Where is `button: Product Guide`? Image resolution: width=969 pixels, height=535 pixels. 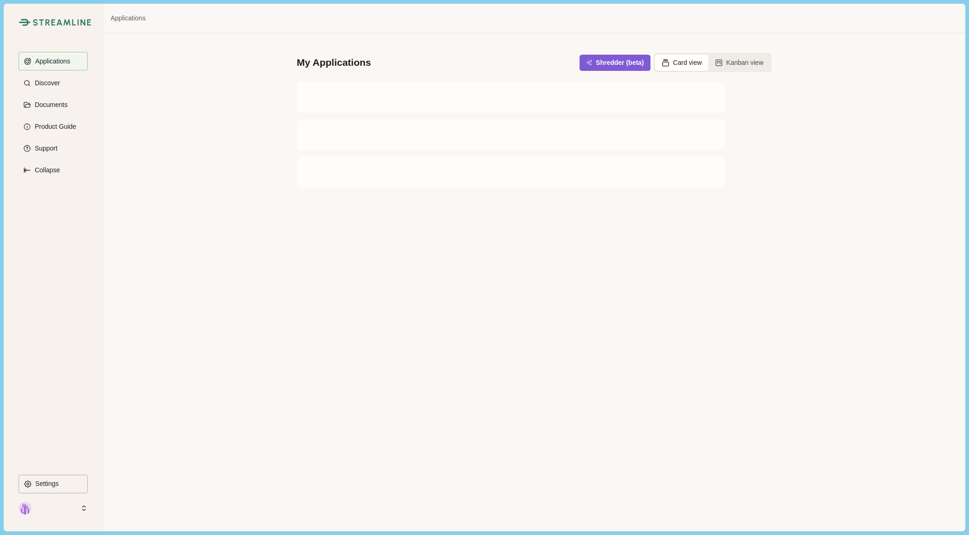 button: Product Guide is located at coordinates (53, 127).